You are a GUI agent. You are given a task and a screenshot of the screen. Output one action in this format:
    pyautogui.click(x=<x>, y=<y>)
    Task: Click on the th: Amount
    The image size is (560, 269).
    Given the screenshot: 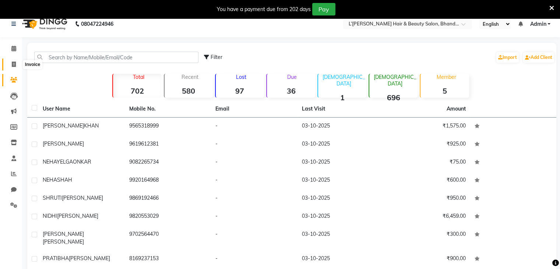 What is the action you would take?
    pyautogui.click(x=456, y=109)
    